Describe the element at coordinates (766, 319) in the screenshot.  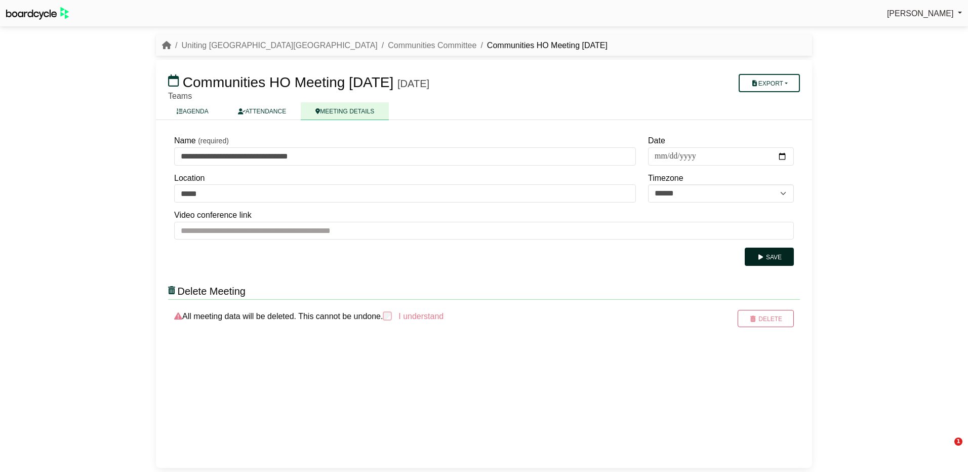
I see `button: Delete` at that location.